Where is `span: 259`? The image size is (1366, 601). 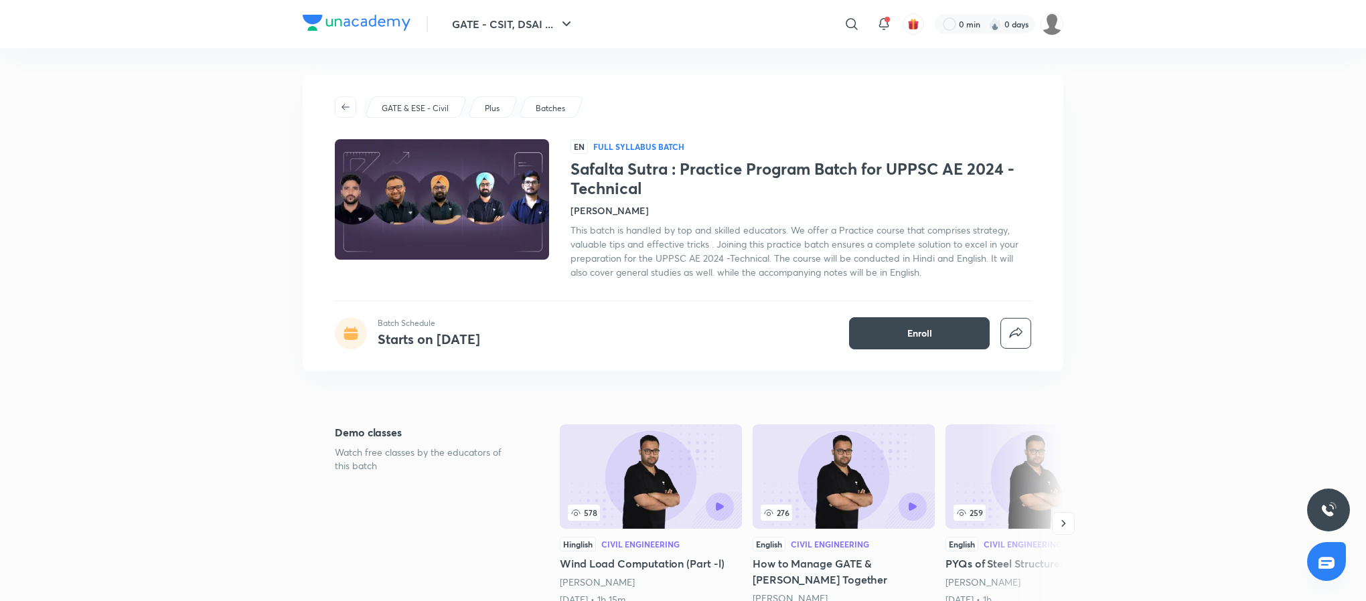
span: 259 is located at coordinates (970, 513).